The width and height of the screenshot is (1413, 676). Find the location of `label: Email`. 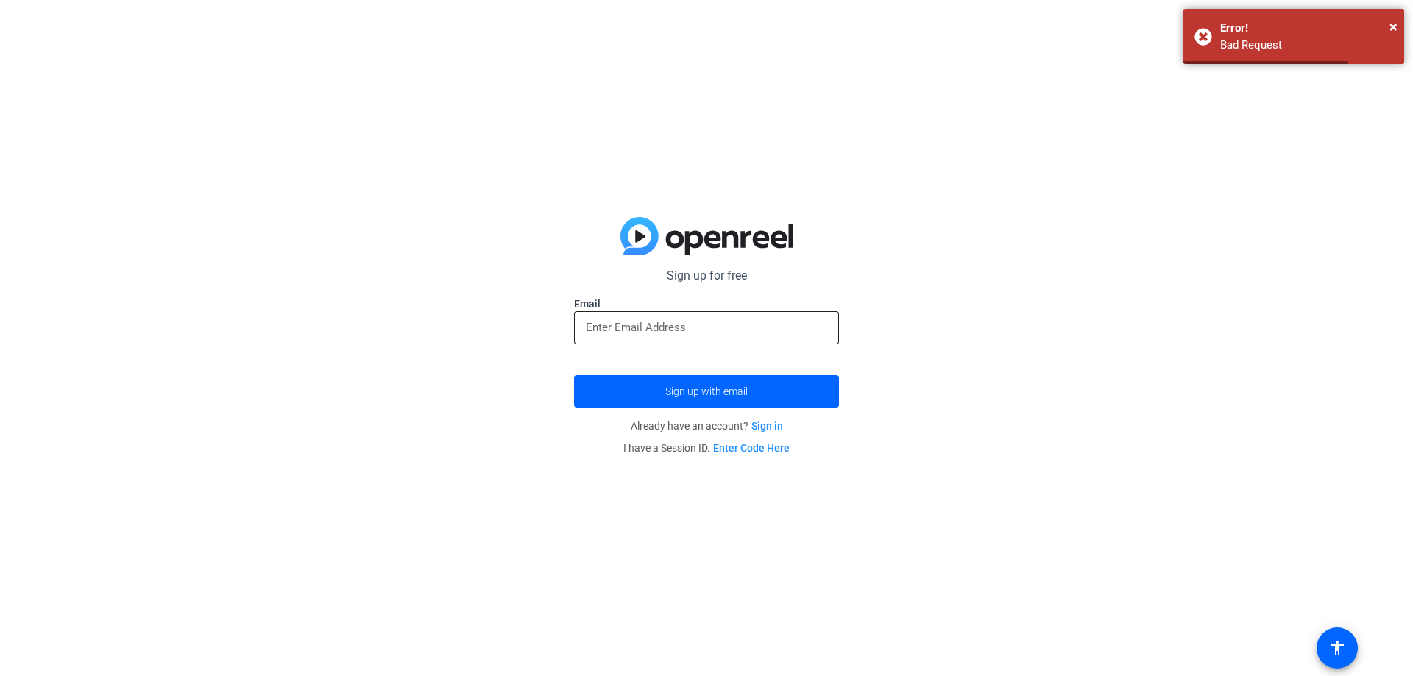

label: Email is located at coordinates (707, 304).